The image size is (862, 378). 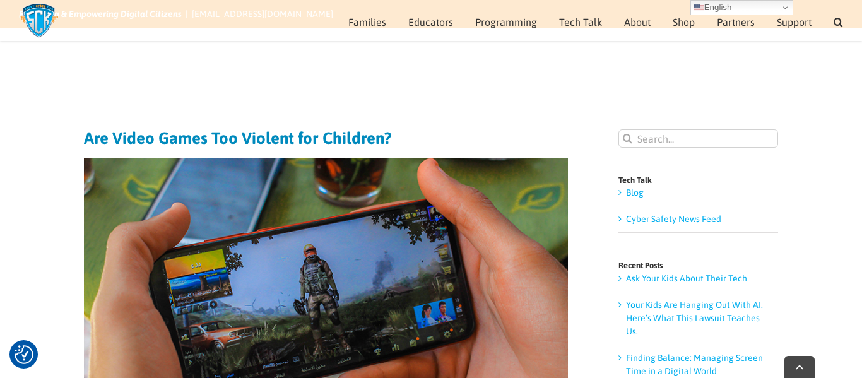 I want to click on span: Support, so click(x=794, y=22).